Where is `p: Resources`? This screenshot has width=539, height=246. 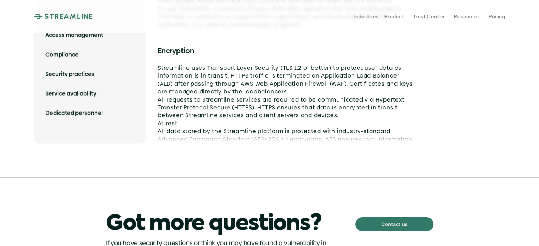 p: Resources is located at coordinates (466, 16).